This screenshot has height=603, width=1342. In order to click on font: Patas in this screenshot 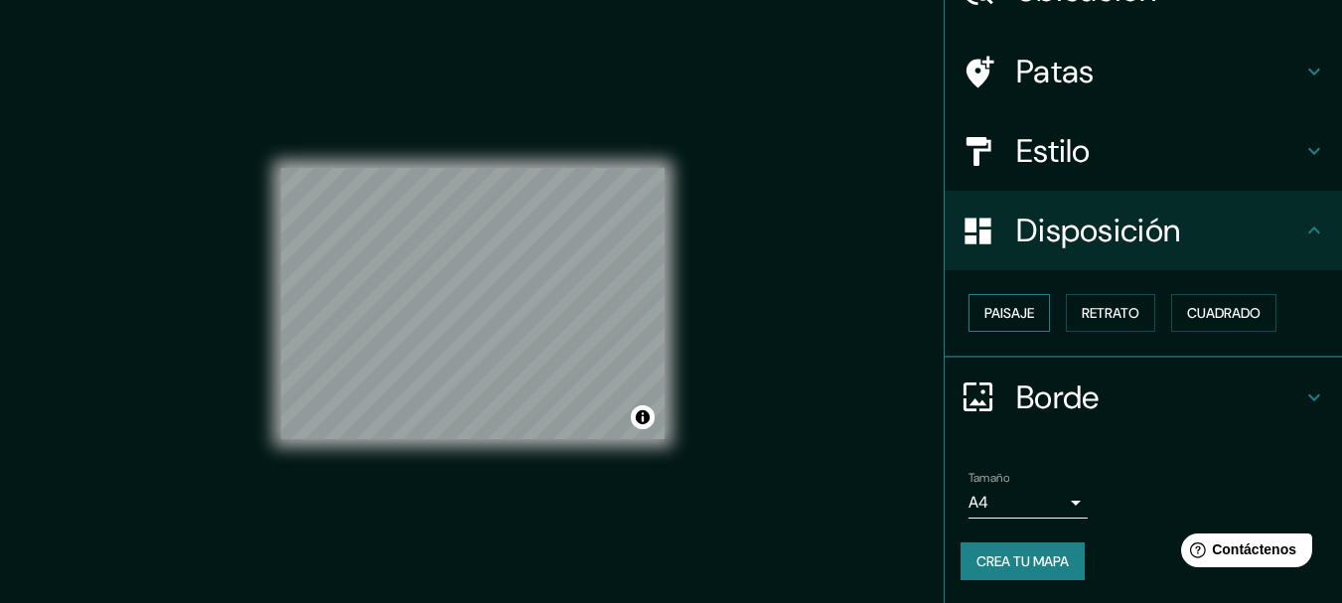, I will do `click(1055, 72)`.